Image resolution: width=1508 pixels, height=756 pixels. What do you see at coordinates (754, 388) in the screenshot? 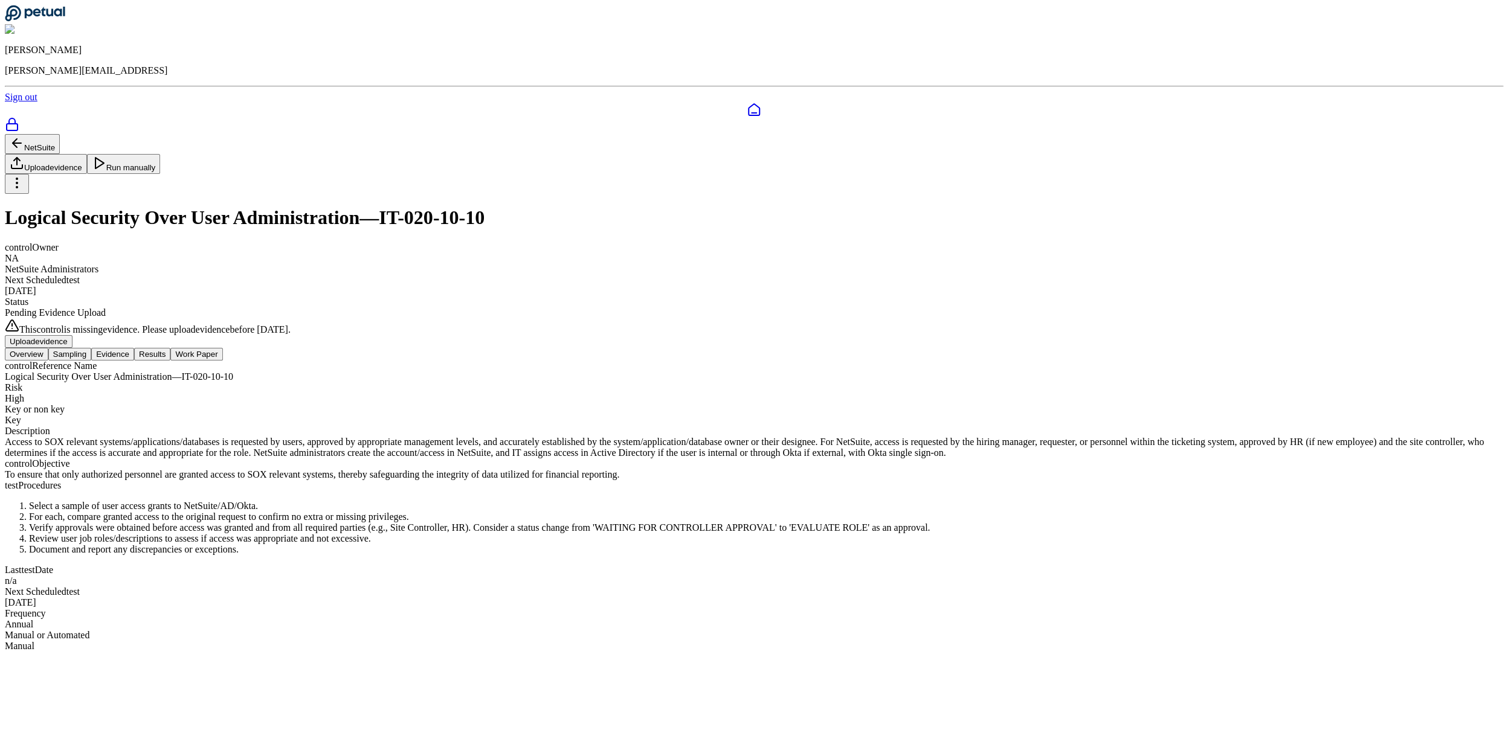
I see `div: Risk` at bounding box center [754, 388].